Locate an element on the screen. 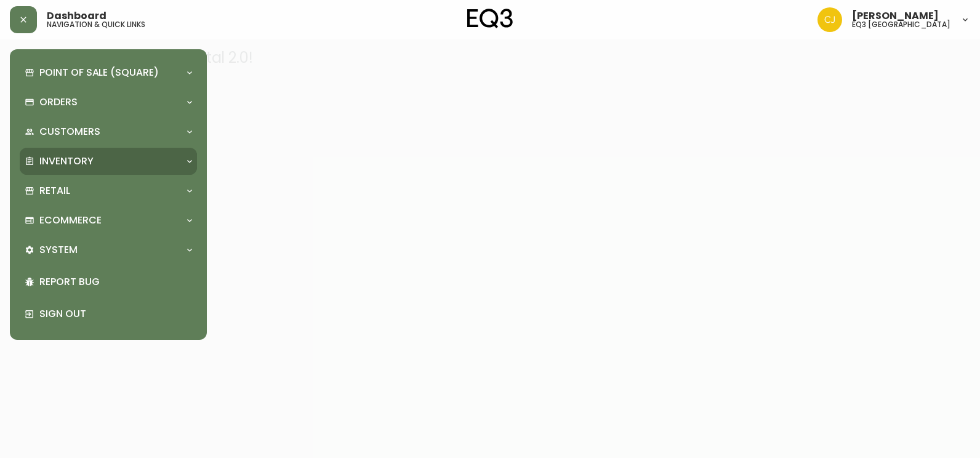 Image resolution: width=980 pixels, height=458 pixels. div: Ecommerce is located at coordinates (108, 220).